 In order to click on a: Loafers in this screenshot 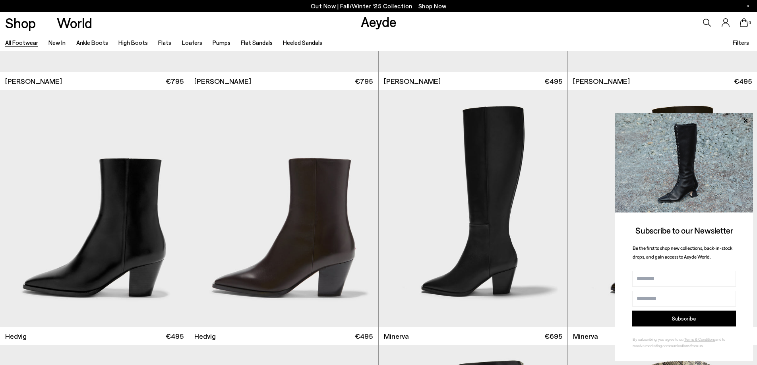, I will do `click(192, 43)`.